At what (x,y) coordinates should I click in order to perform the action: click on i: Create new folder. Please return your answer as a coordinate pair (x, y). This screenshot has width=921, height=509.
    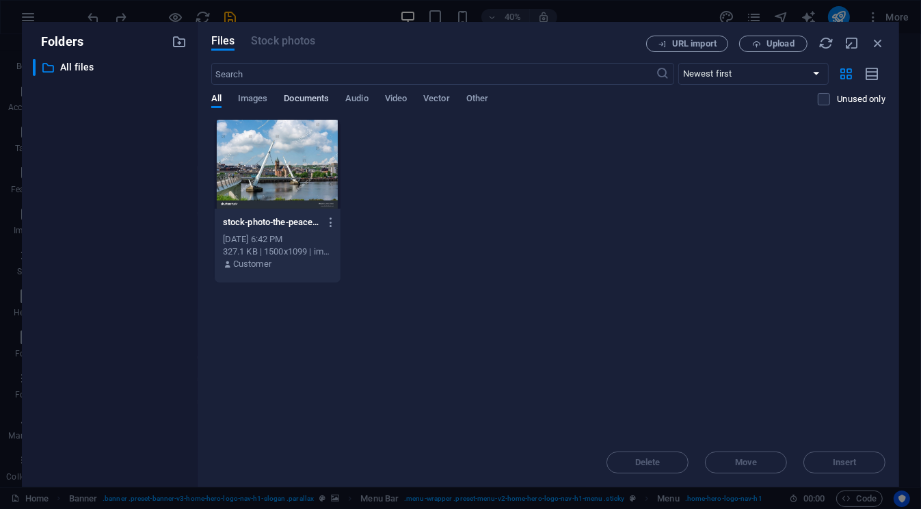
    Looking at the image, I should click on (179, 42).